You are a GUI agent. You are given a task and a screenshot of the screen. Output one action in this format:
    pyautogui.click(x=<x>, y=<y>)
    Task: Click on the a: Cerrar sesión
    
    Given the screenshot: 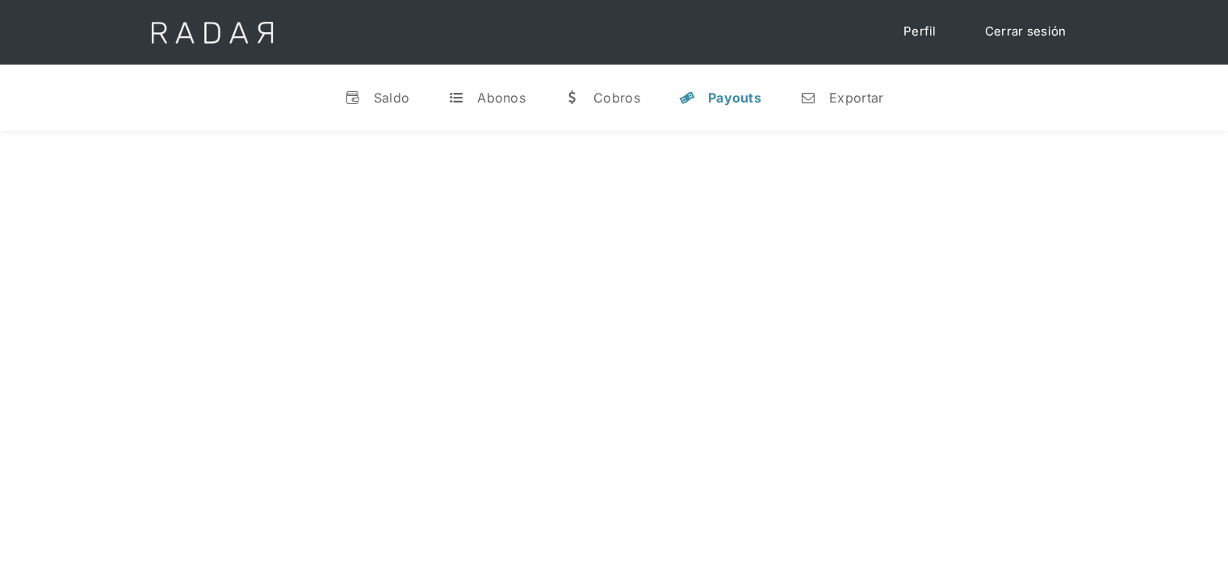 What is the action you would take?
    pyautogui.click(x=1026, y=31)
    